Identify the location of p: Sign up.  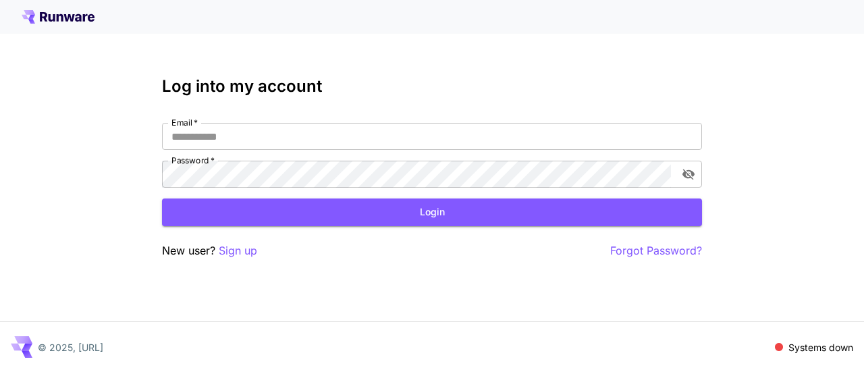
(238, 250).